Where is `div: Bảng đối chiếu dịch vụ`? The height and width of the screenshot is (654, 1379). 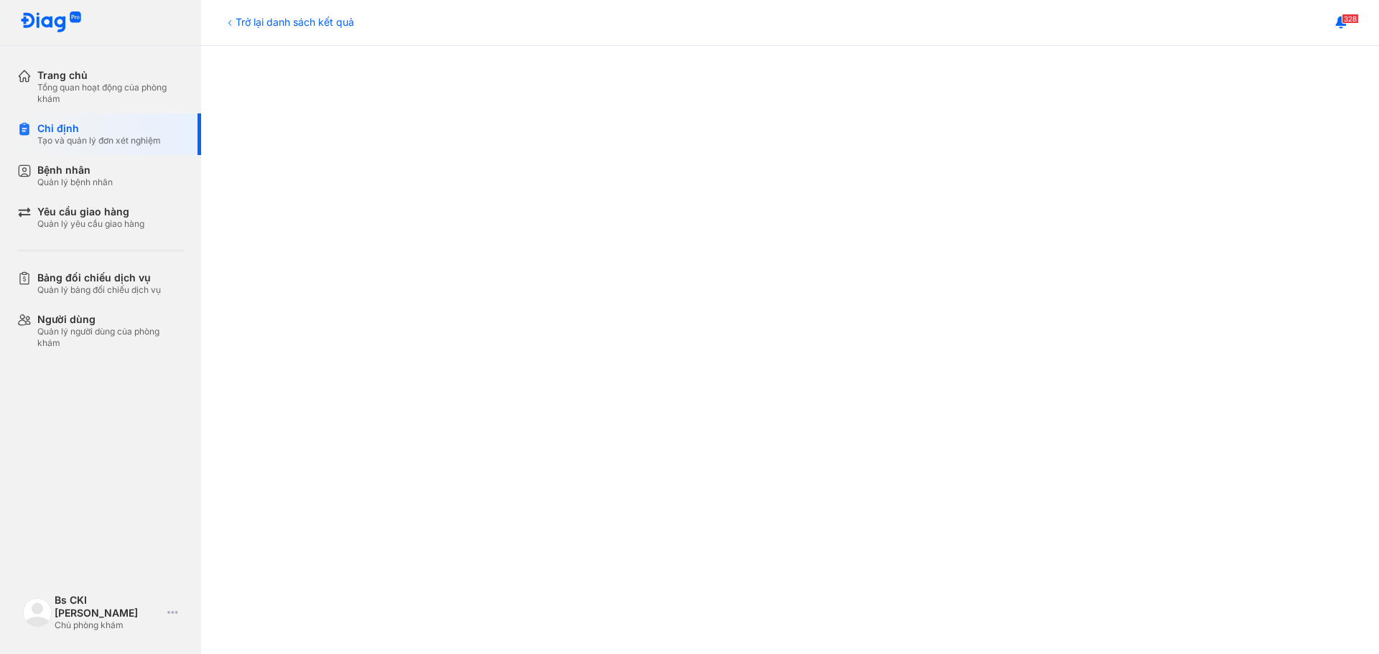
div: Bảng đối chiếu dịch vụ is located at coordinates (99, 278).